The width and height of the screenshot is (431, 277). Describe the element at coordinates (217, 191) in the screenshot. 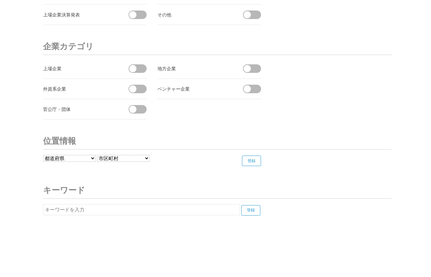

I see `h3: キーワード` at that location.